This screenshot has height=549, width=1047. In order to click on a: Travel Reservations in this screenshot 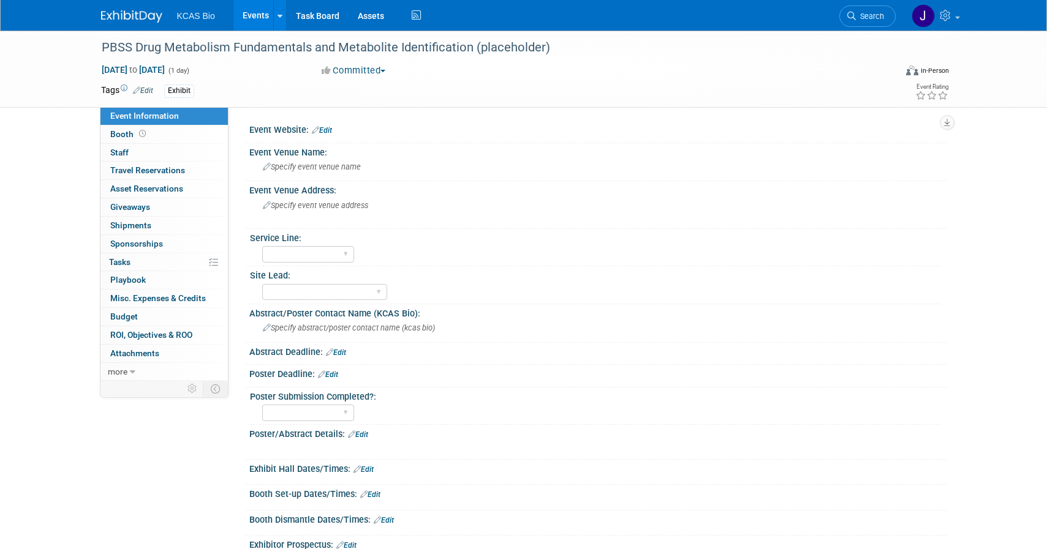, I will do `click(164, 170)`.